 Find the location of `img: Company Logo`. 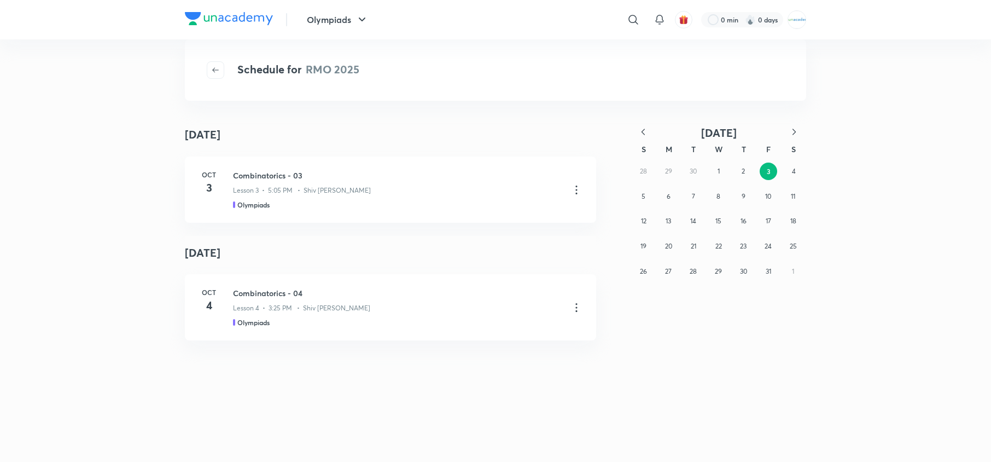

img: Company Logo is located at coordinates (229, 19).